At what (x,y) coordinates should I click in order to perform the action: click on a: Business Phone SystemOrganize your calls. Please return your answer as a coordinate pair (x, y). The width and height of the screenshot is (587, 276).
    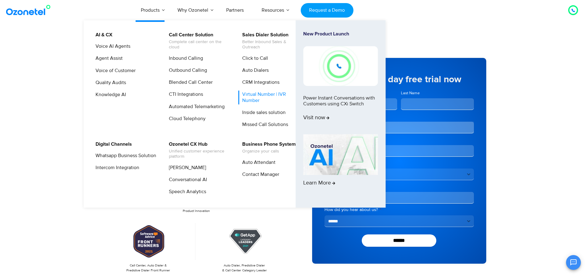
    Looking at the image, I should click on (267, 148).